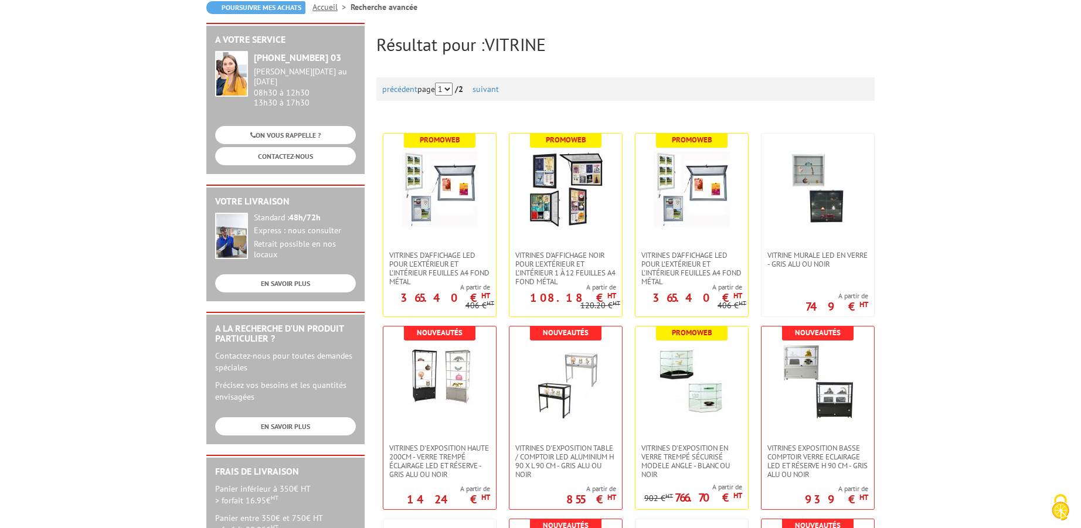 This screenshot has height=528, width=1081. I want to click on a: Accueil, so click(331, 7).